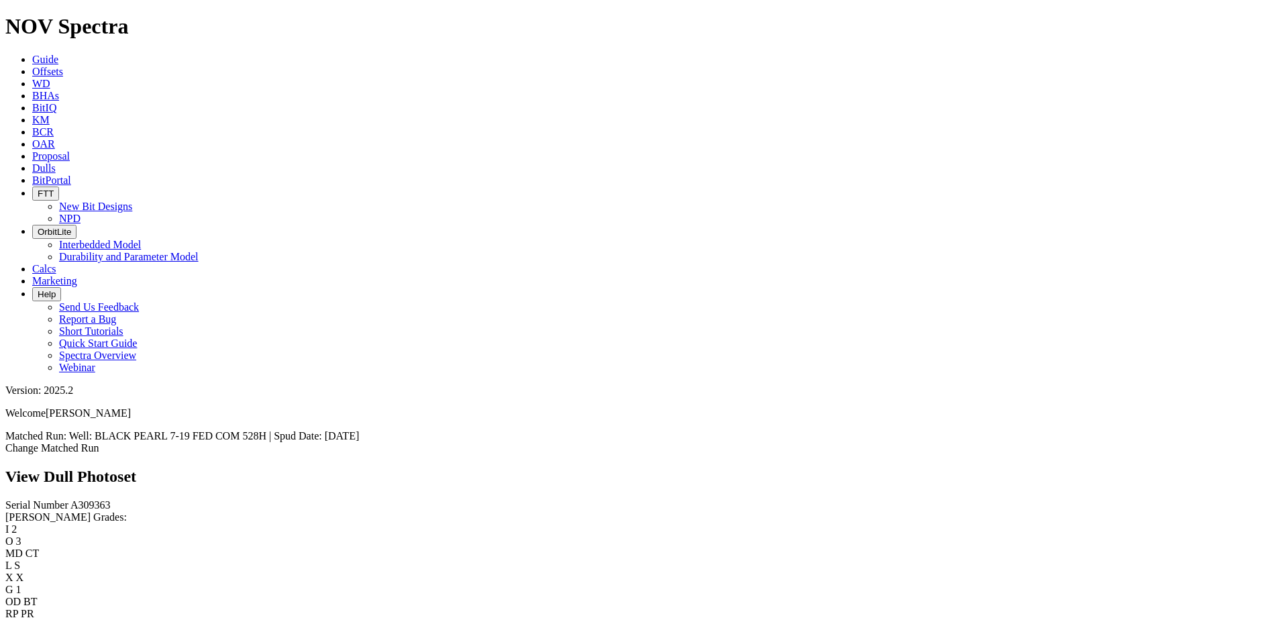 This screenshot has width=1283, height=620. What do you see at coordinates (46, 294) in the screenshot?
I see `button: Help` at bounding box center [46, 294].